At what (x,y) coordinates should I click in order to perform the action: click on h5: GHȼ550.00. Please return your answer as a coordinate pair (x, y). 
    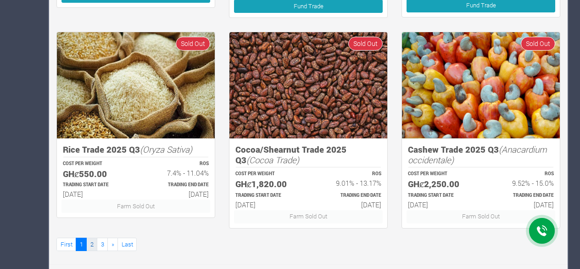
    Looking at the image, I should click on (95, 174).